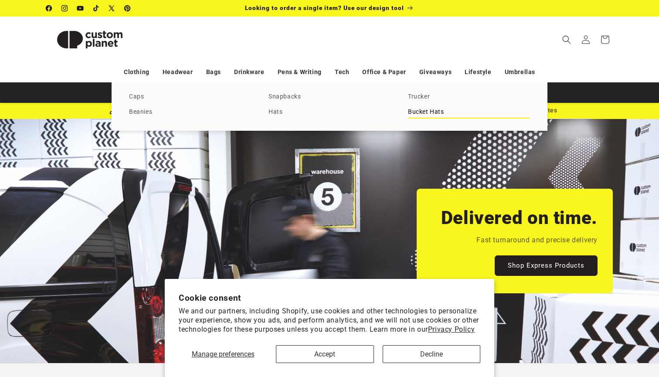 Image resolution: width=659 pixels, height=377 pixels. What do you see at coordinates (469, 97) in the screenshot?
I see `a: Trucker` at bounding box center [469, 97].